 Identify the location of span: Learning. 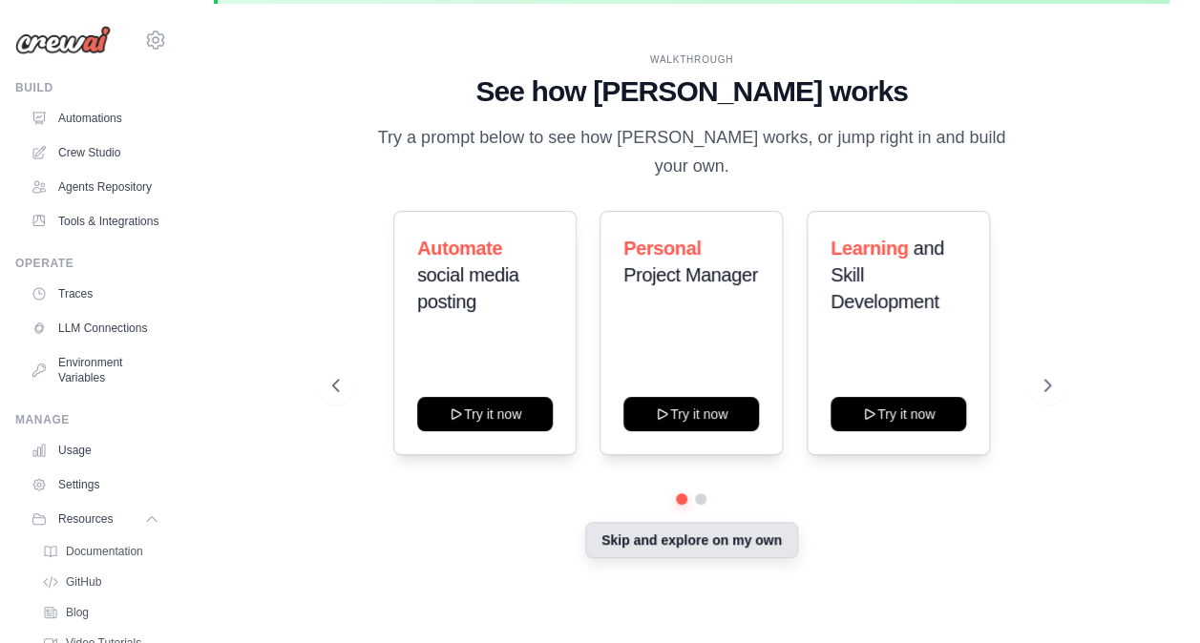
(869, 248).